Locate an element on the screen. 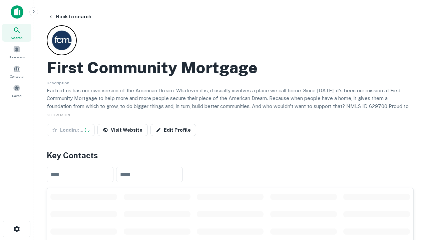 The image size is (427, 240). span: Saved is located at coordinates (17, 96).